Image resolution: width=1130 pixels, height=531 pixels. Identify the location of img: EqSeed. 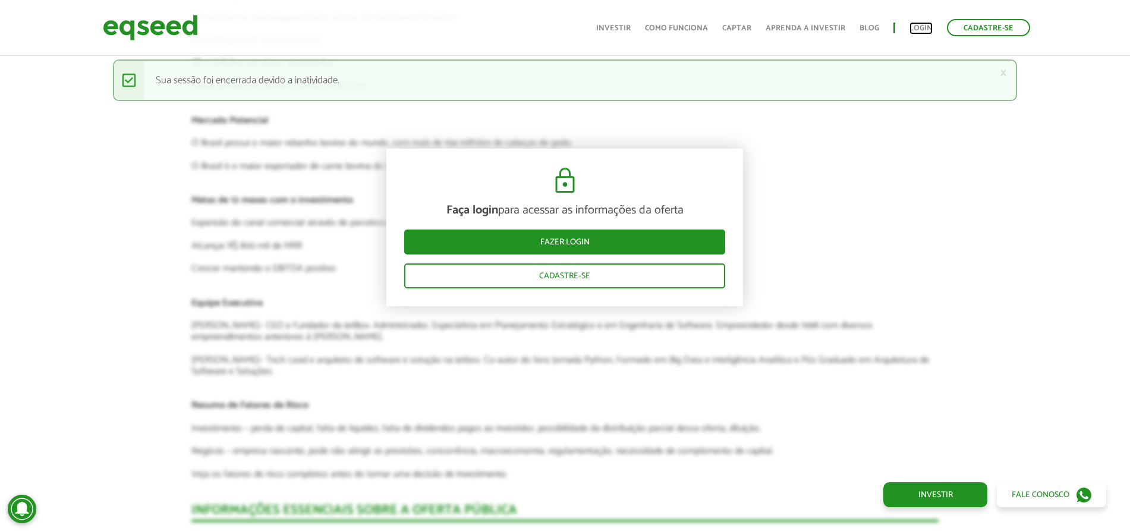
(150, 27).